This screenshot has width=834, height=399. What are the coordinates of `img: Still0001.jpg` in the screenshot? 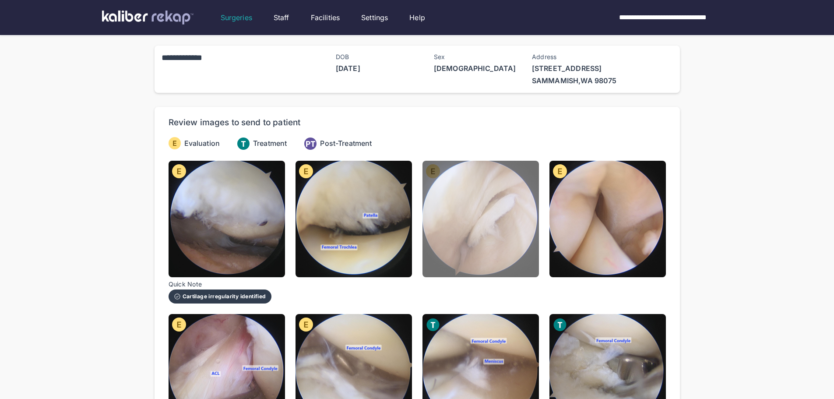 It's located at (227, 219).